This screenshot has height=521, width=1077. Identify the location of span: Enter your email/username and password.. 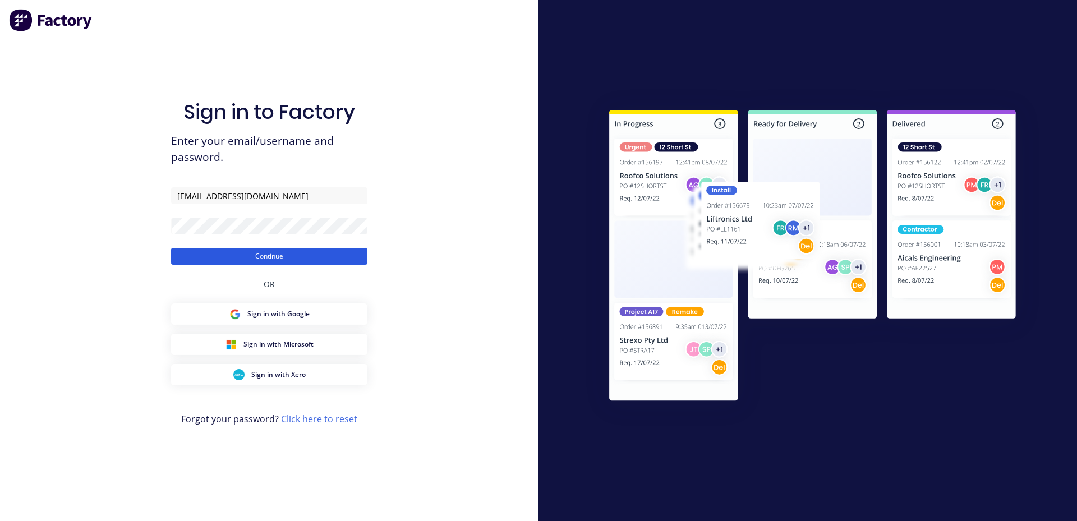
(269, 149).